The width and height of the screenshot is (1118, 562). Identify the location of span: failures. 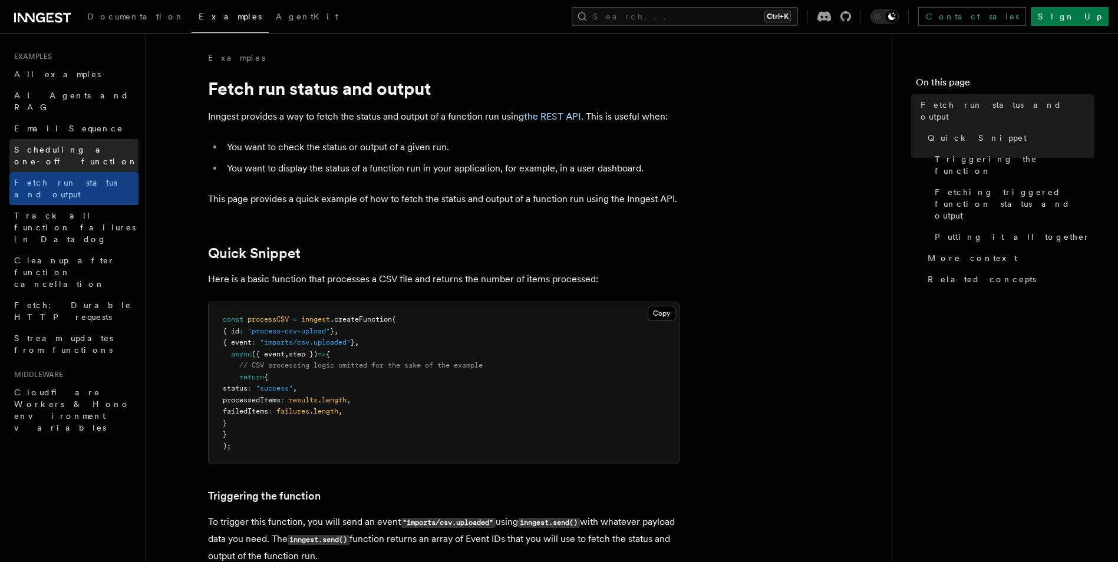
(293, 411).